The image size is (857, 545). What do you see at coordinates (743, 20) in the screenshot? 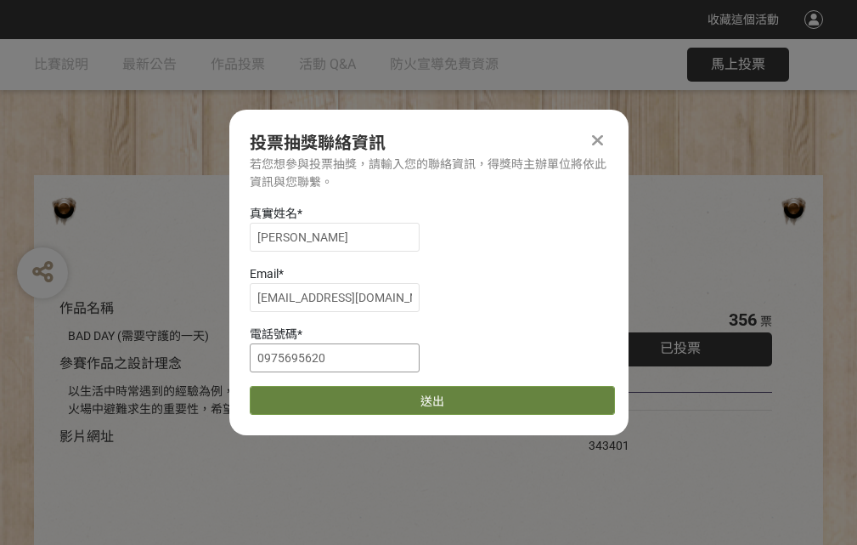
I see `span: 收藏這個活動` at bounding box center [743, 20].